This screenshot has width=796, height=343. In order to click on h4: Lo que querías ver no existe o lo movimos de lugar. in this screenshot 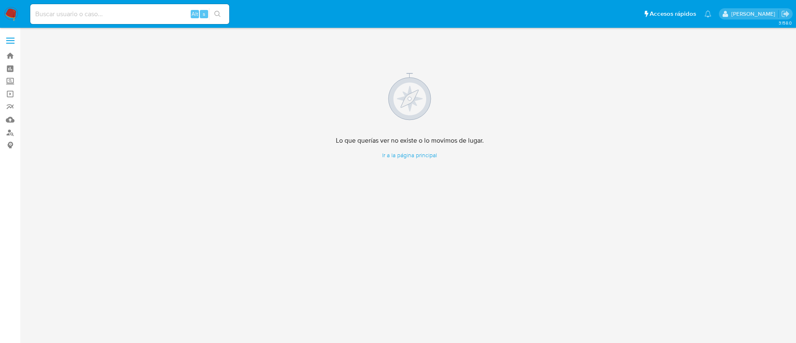, I will do `click(409, 140)`.